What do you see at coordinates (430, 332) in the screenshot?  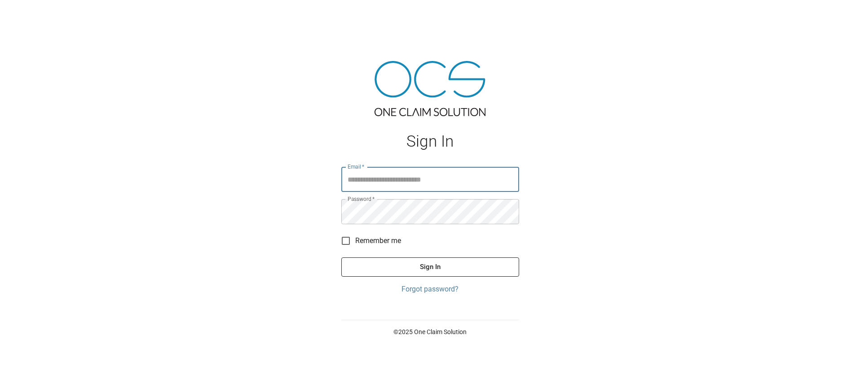 I see `p: © 2025 One Claim Solution` at bounding box center [430, 332].